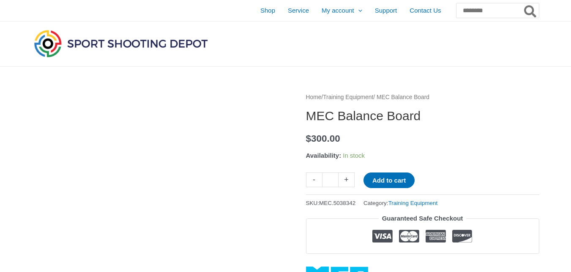  I want to click on img: Sport Shooting Depot, so click(121, 44).